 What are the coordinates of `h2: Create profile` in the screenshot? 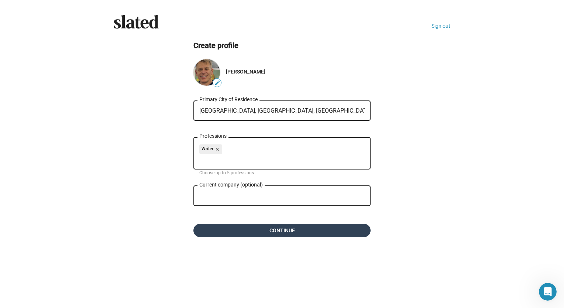 It's located at (282, 45).